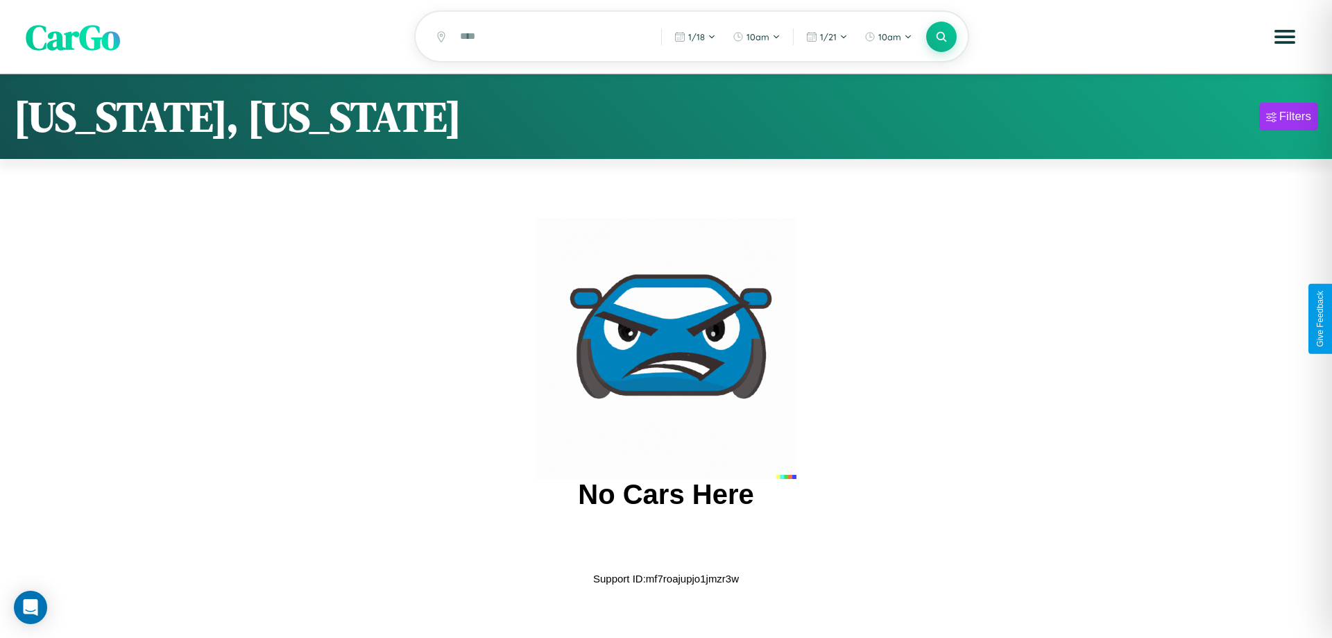 This screenshot has width=1332, height=638. Describe the element at coordinates (666, 578) in the screenshot. I see `p: Support ID: mf7roajupjo1jmzr3w` at that location.